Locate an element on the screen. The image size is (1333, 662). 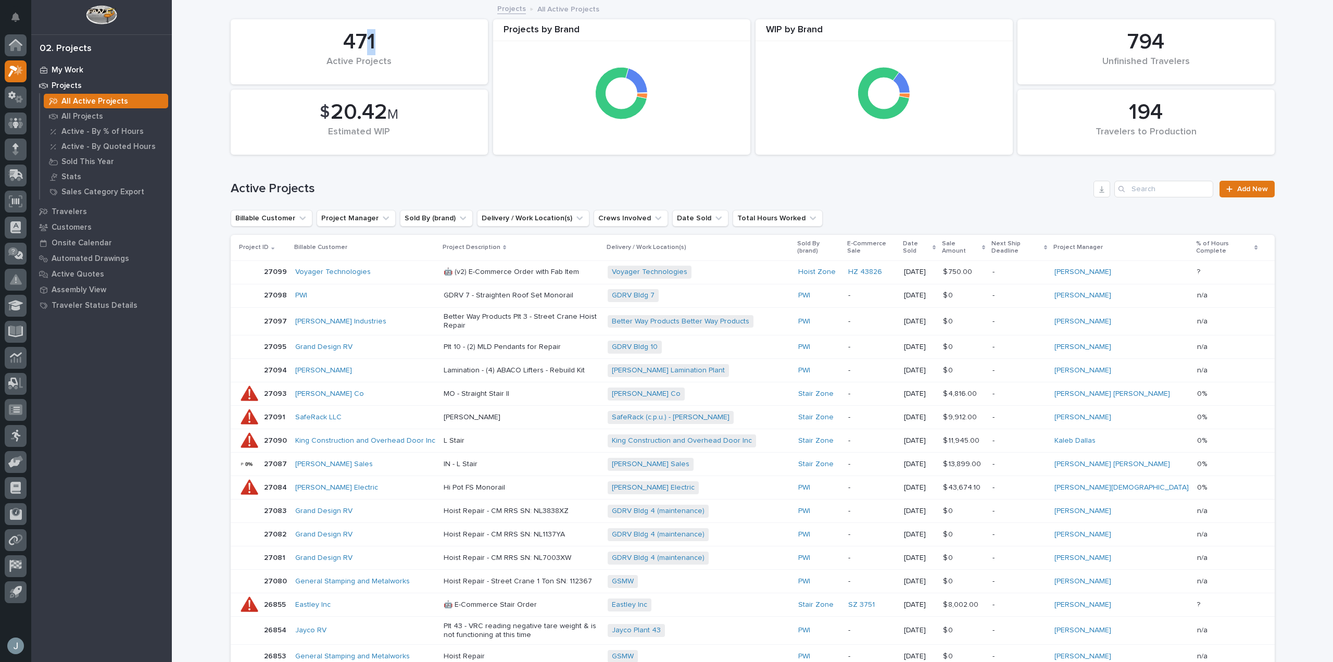
p: Hoist Repair - CM RRS SN: NL1137YA is located at coordinates (522, 534).